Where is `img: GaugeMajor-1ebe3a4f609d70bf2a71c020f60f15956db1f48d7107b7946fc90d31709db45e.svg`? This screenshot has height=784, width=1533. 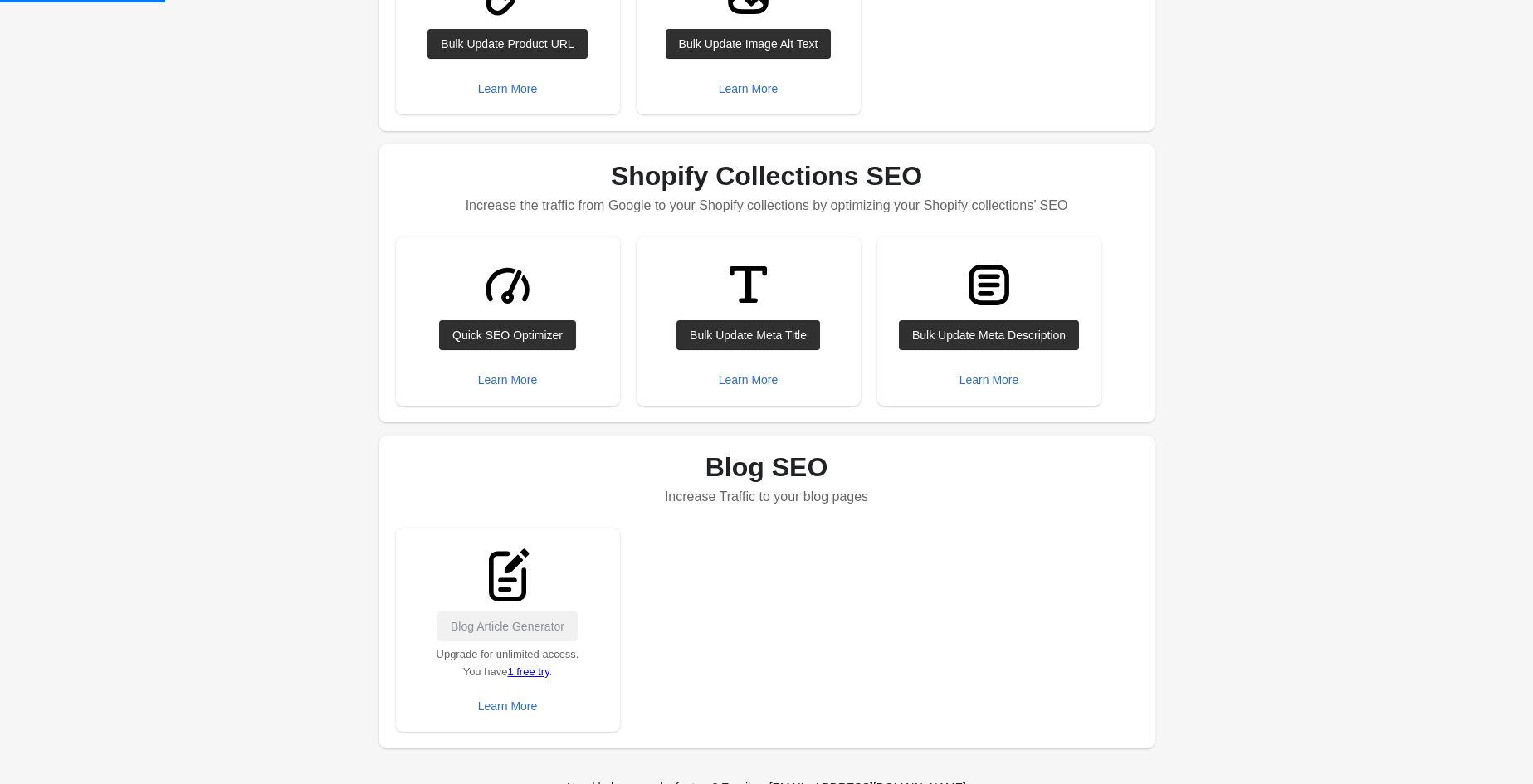 img: GaugeMajor-1ebe3a4f609d70bf2a71c020f60f15956db1f48d7107b7946fc90d31709db45e.svg is located at coordinates (507, 285).